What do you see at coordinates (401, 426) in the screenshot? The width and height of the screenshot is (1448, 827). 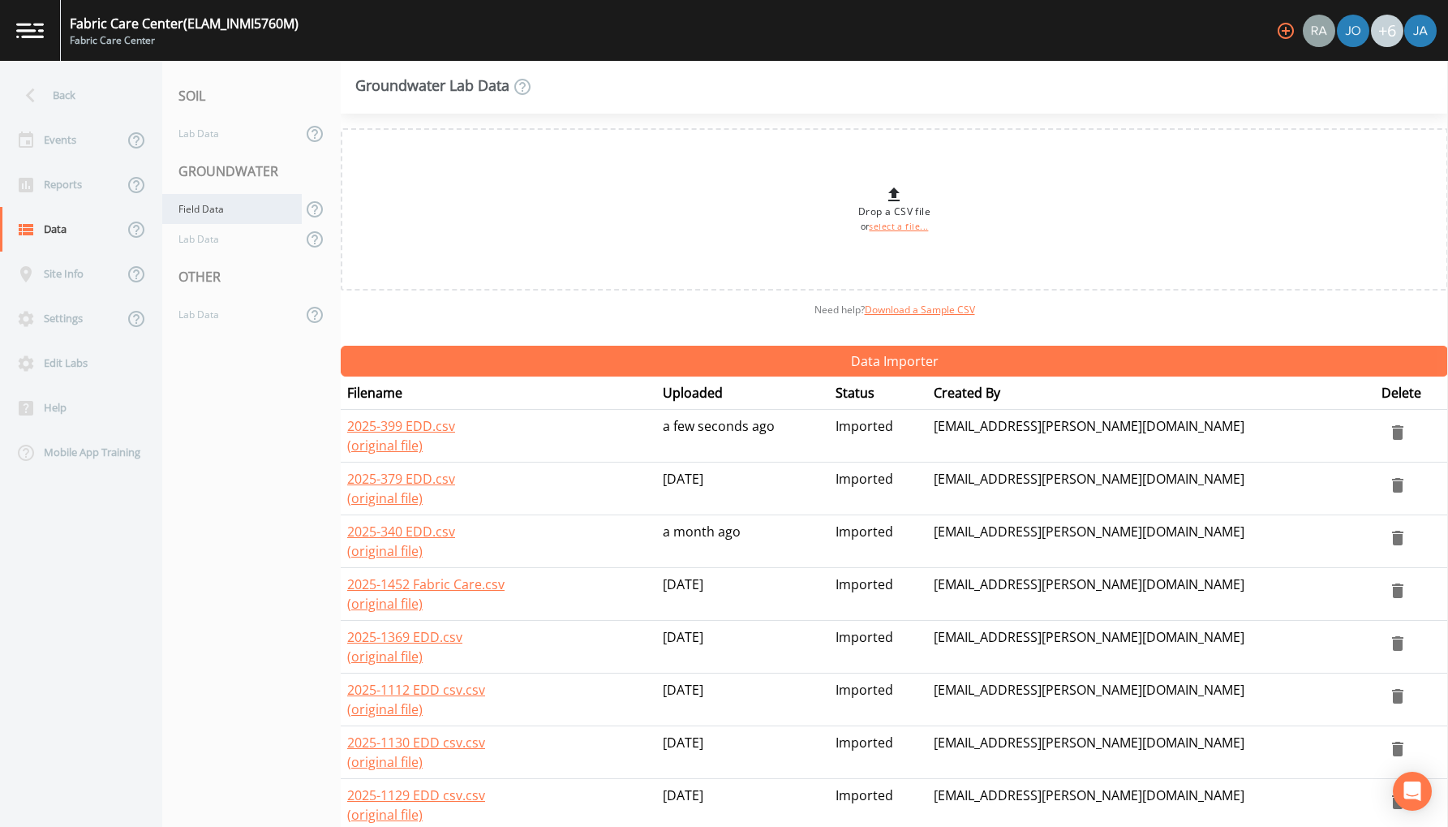 I see `a: 2025-399 EDD.csv` at bounding box center [401, 426].